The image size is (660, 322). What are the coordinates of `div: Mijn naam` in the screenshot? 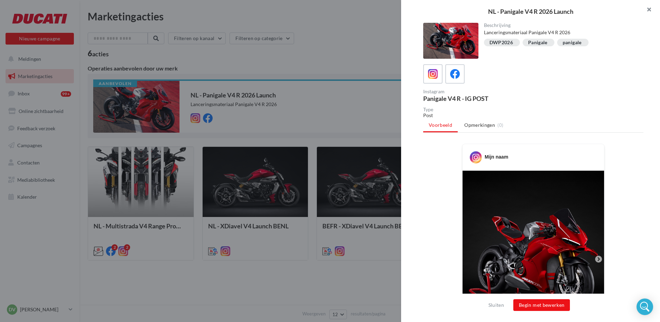 It's located at (496, 157).